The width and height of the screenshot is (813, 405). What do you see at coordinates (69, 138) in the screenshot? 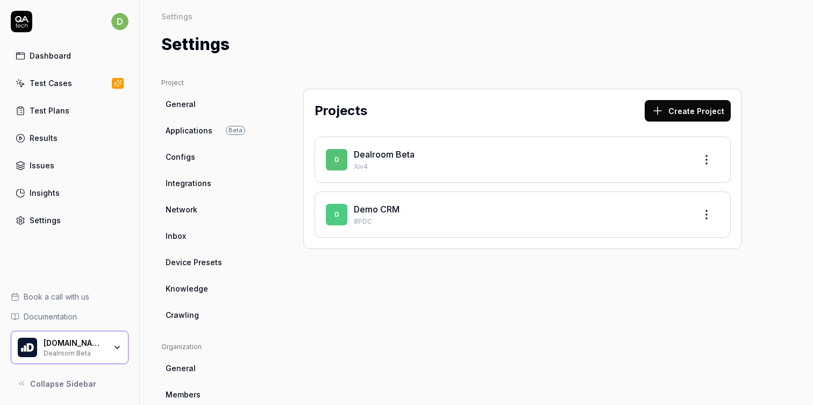
I see `a: Results` at bounding box center [69, 138].